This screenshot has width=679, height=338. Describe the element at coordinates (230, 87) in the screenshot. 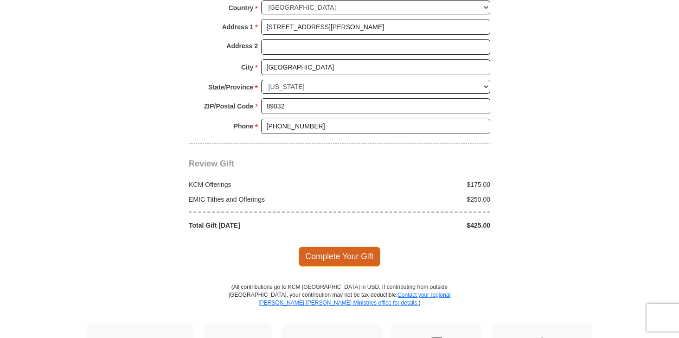

I see `strong: State/Province` at that location.